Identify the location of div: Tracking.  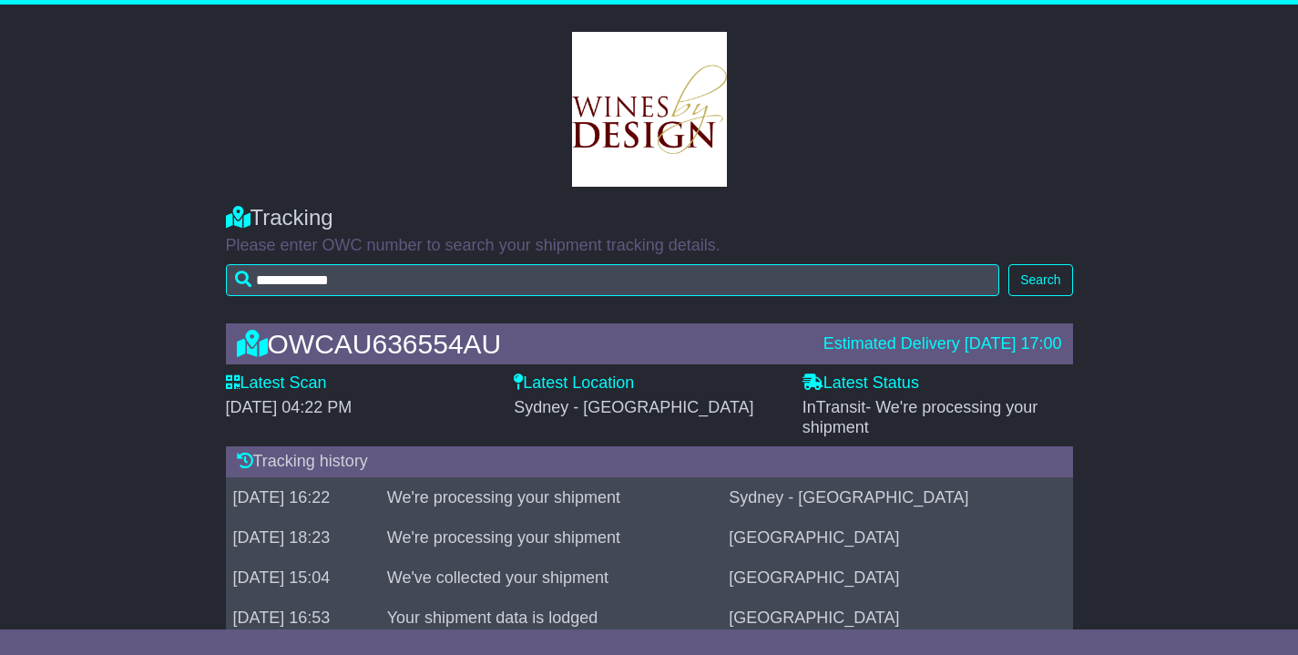
(649, 218).